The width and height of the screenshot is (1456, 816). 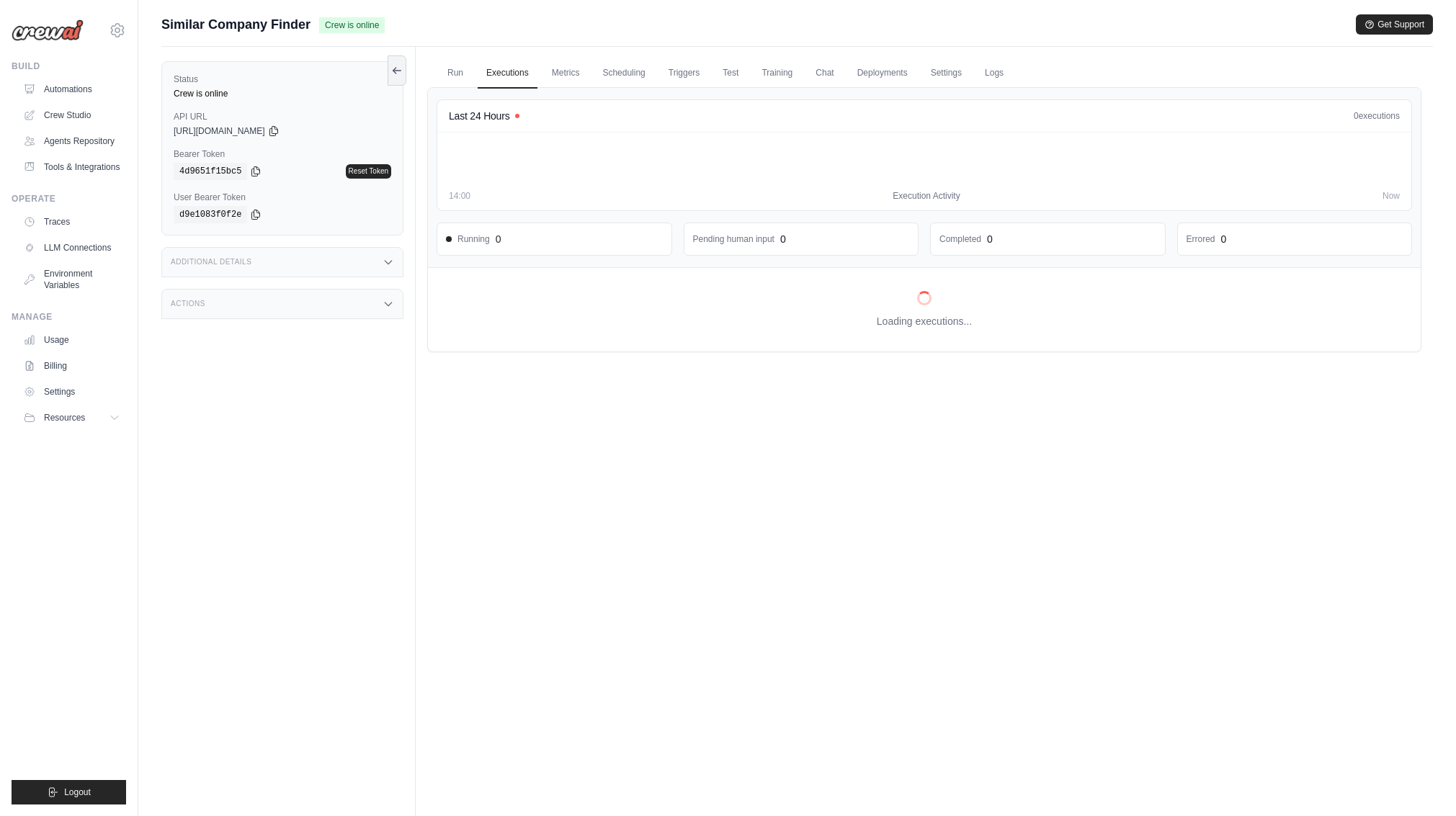 What do you see at coordinates (684, 74) in the screenshot?
I see `a: Triggers` at bounding box center [684, 74].